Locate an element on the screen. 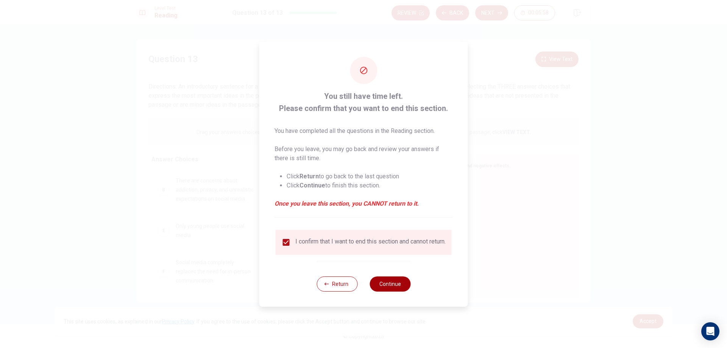 The height and width of the screenshot is (348, 727). em: Once you leave this section, you CANNOT return to it. is located at coordinates (364, 204).